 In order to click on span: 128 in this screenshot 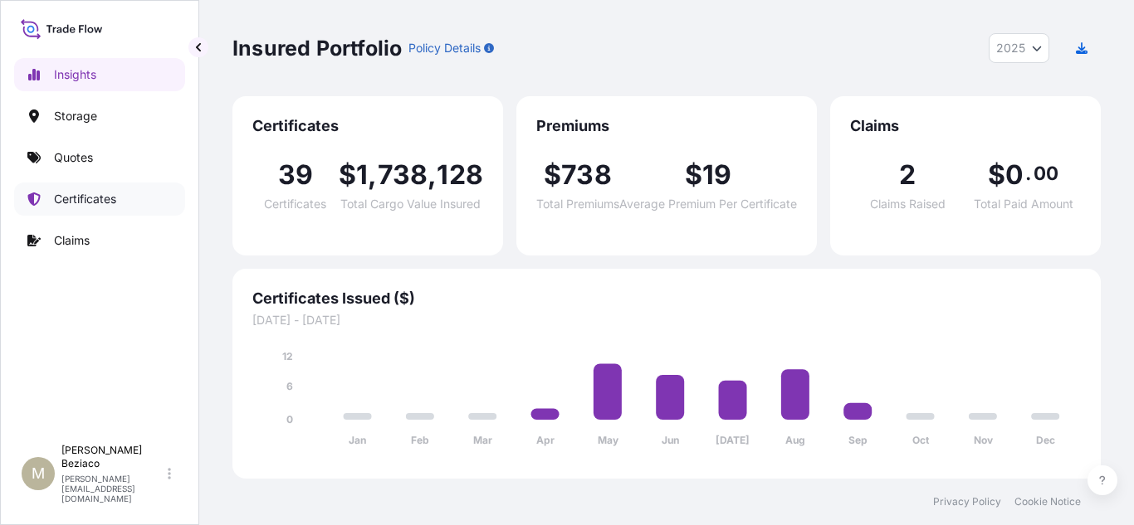, I will do `click(460, 175)`.